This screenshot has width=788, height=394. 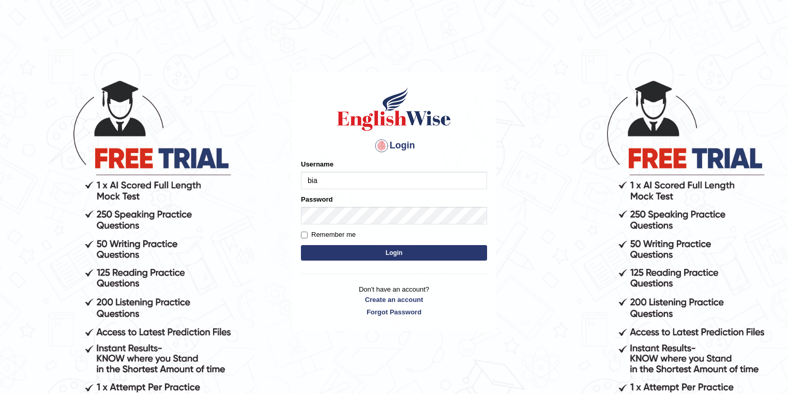 What do you see at coordinates (394, 312) in the screenshot?
I see `a: Forgot Password` at bounding box center [394, 312].